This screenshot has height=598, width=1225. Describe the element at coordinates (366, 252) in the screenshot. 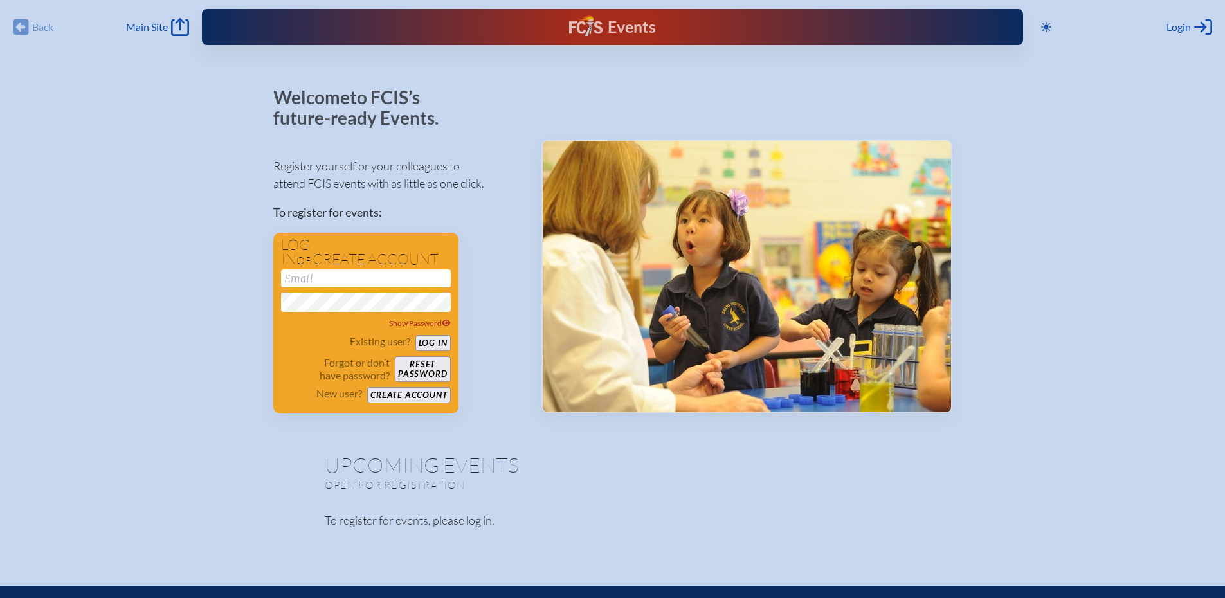

I see `h1: Log in create account` at that location.